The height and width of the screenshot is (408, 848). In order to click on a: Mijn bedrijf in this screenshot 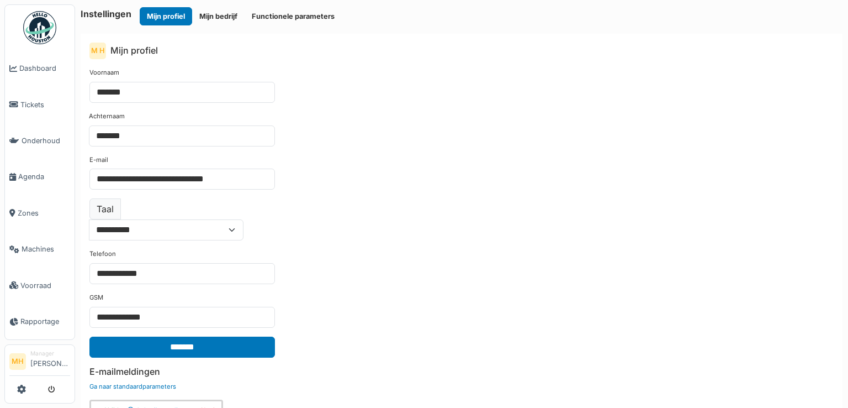, I will do `click(218, 16)`.